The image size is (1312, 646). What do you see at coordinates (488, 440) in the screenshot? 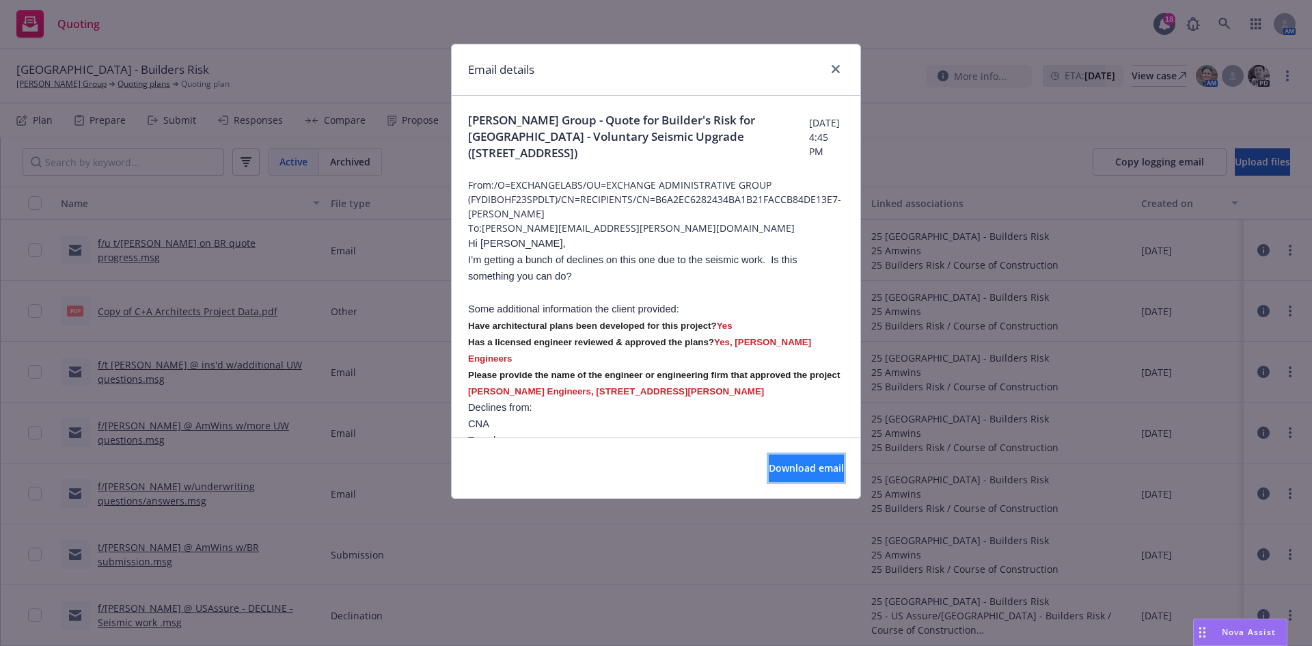
I see `span: Travelers` at bounding box center [488, 440].